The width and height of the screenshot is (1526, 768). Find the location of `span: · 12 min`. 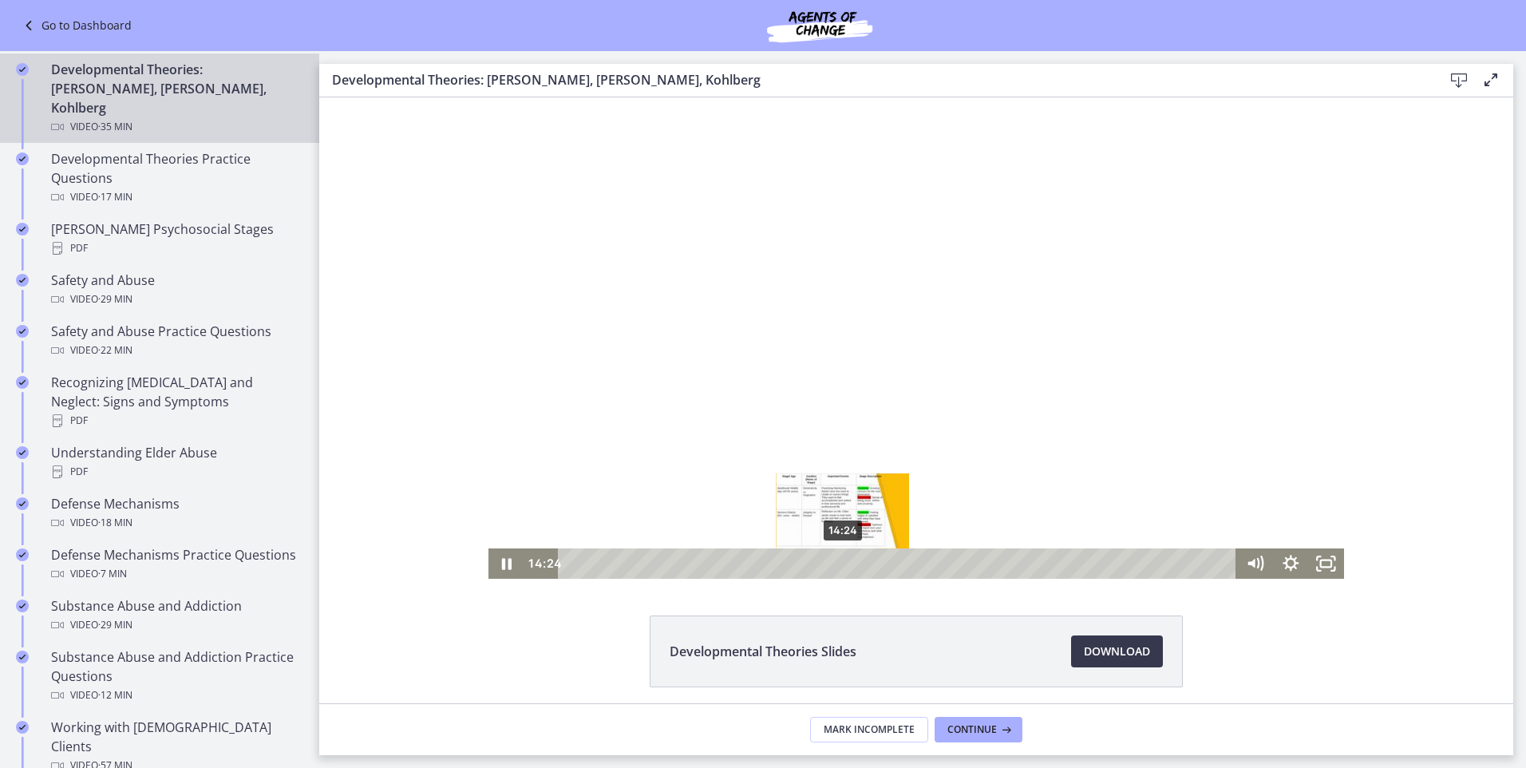

span: · 12 min is located at coordinates (115, 695).